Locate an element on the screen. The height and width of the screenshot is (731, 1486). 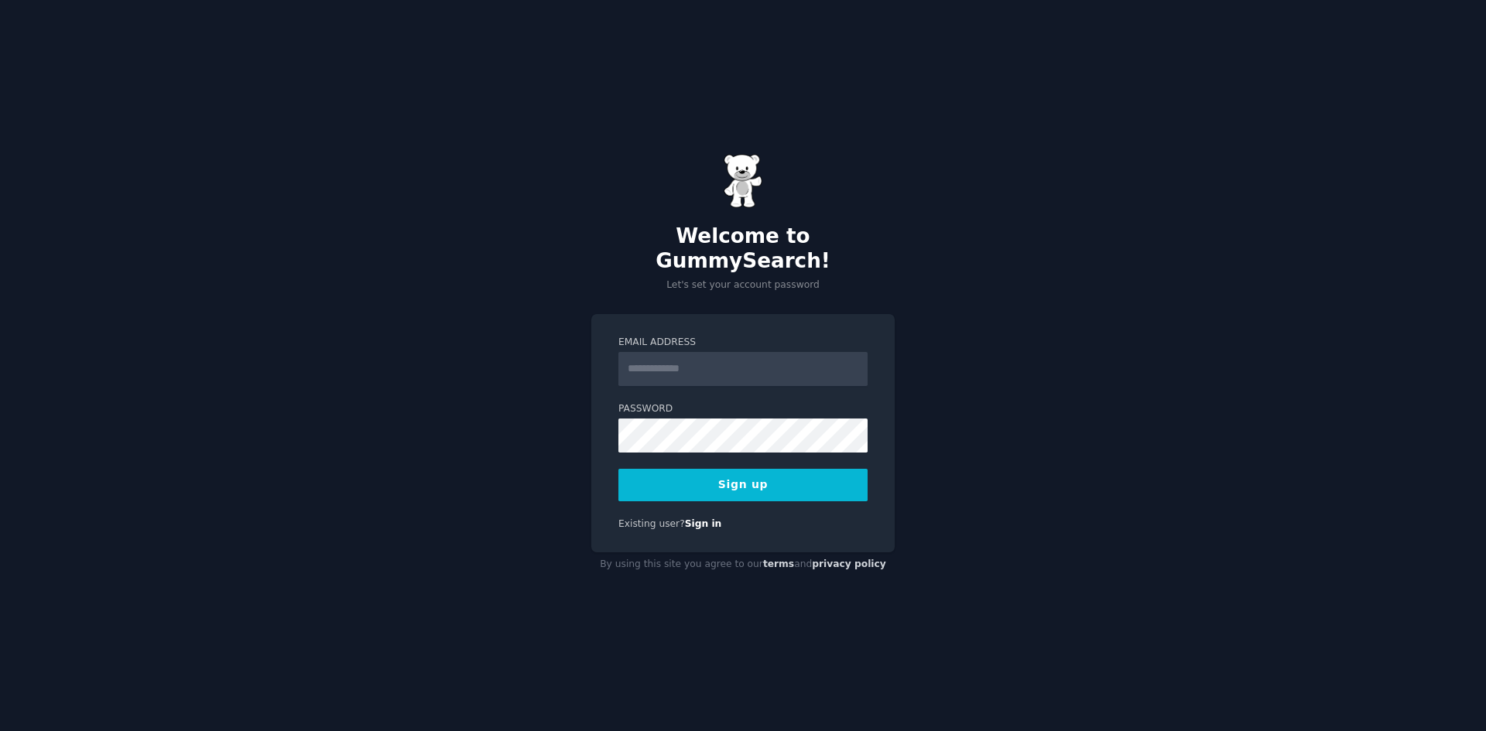
span: Existing user? is located at coordinates (651, 524).